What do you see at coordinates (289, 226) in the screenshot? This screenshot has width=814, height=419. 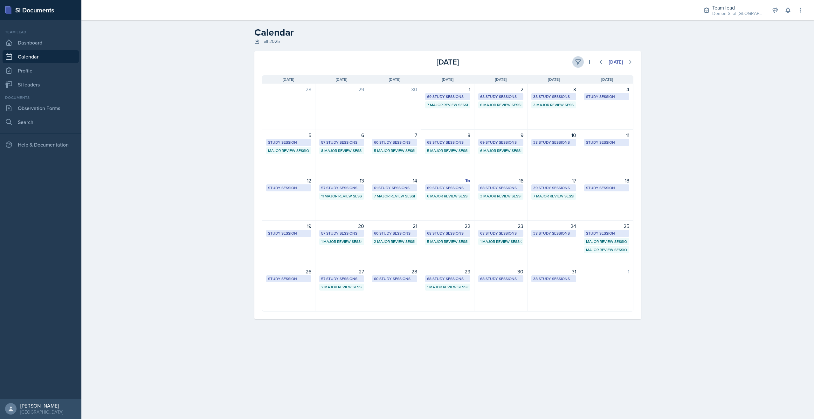 I see `div: 19` at bounding box center [289, 226].